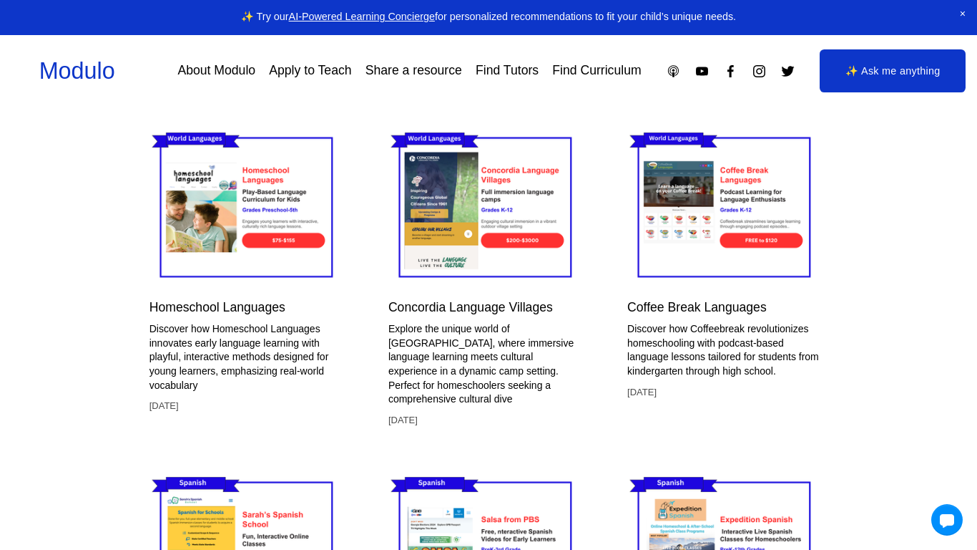 The image size is (977, 550). I want to click on img: Homeschool Languages, so click(248, 207).